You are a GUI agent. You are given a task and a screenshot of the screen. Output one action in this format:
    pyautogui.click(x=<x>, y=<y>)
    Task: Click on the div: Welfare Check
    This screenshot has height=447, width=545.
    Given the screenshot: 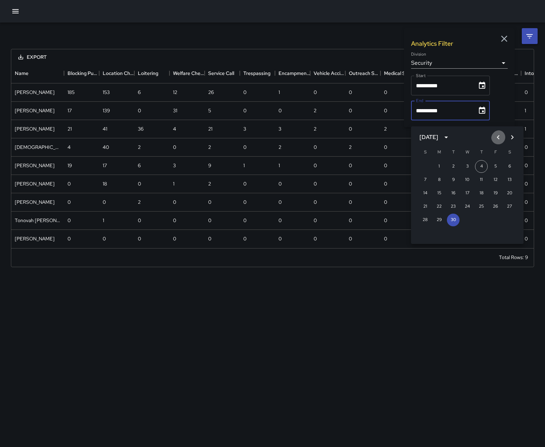 What is the action you would take?
    pyautogui.click(x=189, y=73)
    